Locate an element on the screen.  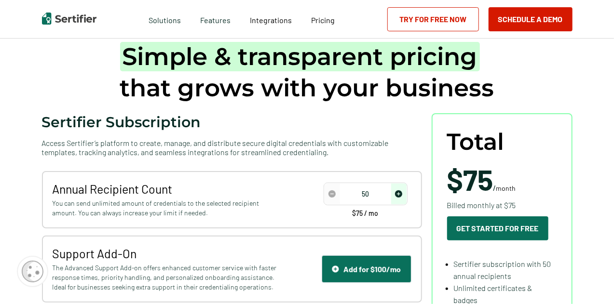
span: Support Add-On is located at coordinates (166, 254).